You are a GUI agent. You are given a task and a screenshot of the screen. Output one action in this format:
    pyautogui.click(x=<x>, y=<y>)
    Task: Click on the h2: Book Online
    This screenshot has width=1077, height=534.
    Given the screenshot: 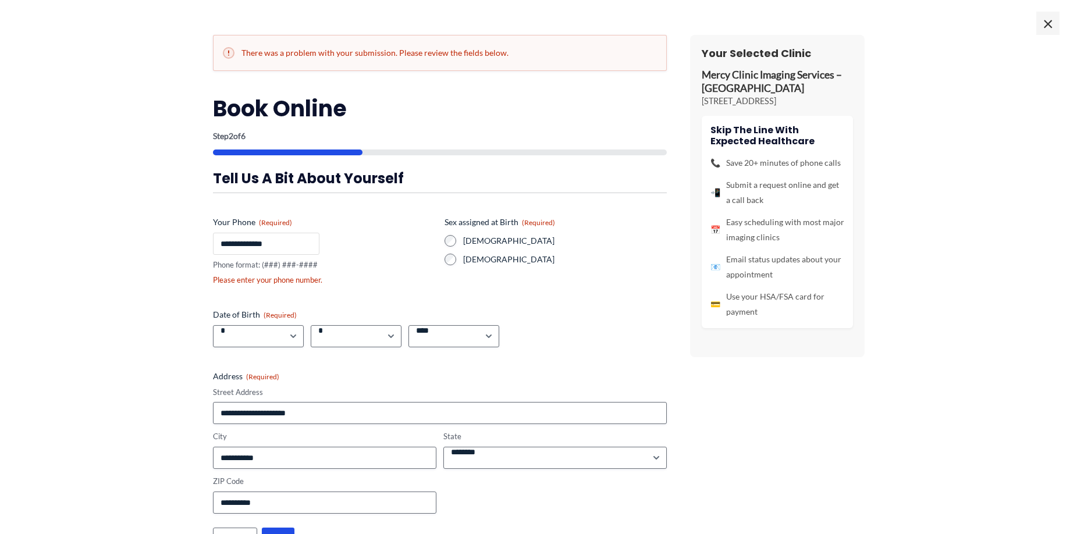 What is the action you would take?
    pyautogui.click(x=440, y=108)
    